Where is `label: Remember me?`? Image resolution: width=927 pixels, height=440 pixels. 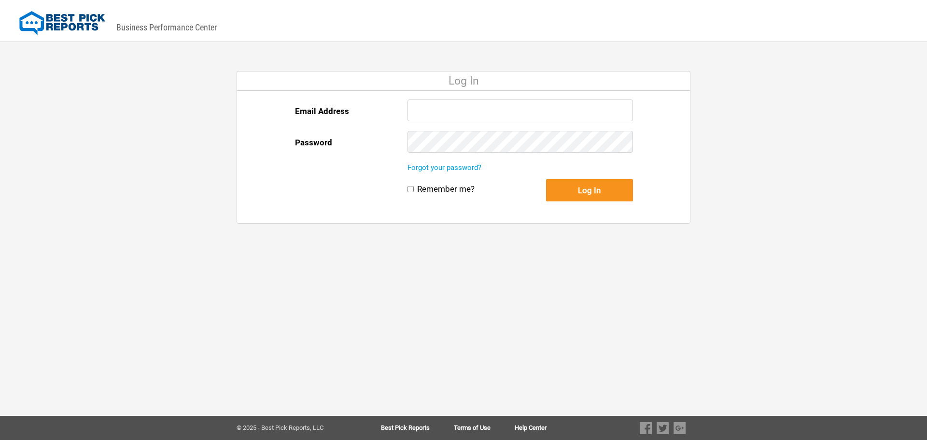 label: Remember me? is located at coordinates (445, 189).